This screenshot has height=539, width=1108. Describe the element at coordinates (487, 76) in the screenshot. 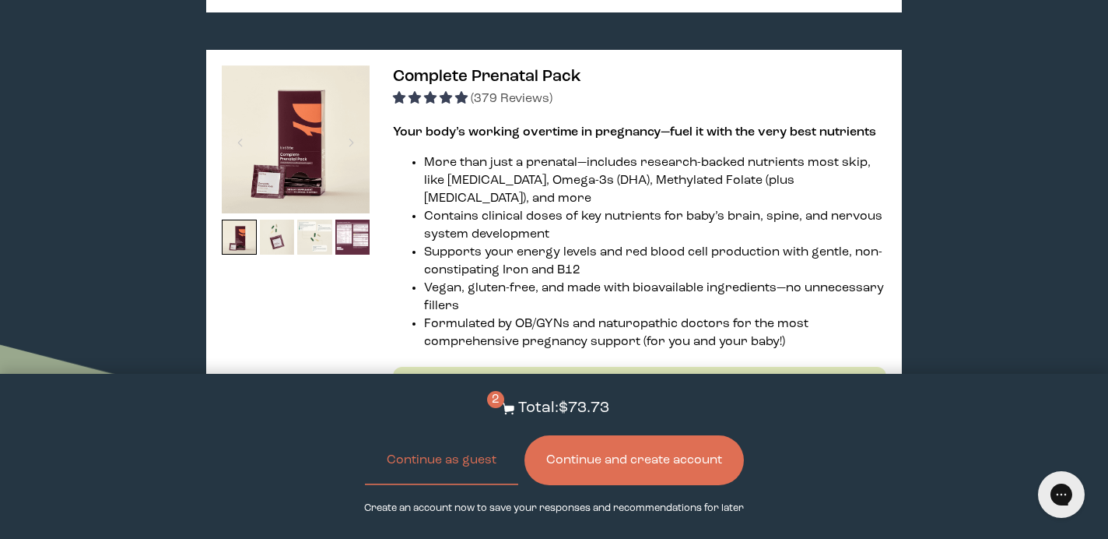

I see `span: Complete Prenatal Pack` at that location.